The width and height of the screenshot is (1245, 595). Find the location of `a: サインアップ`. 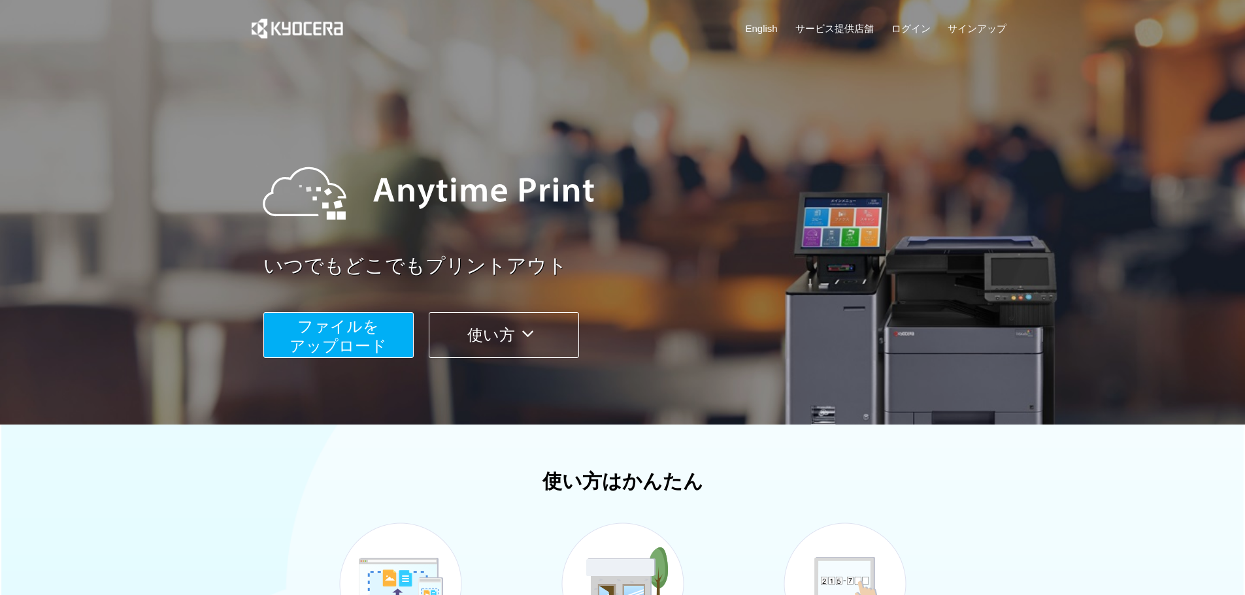

a: サインアップ is located at coordinates (977, 28).